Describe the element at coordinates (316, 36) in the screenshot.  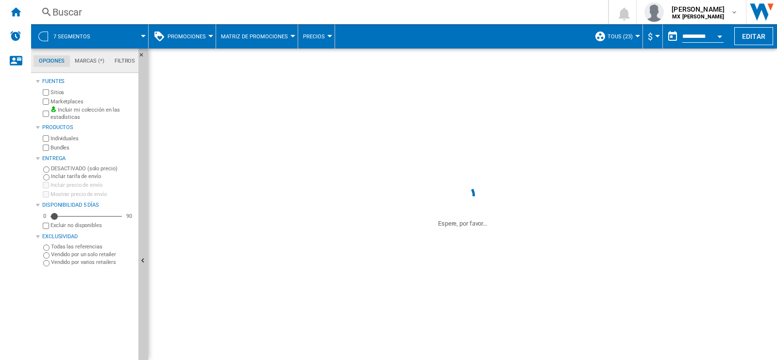
I see `div: Precios` at that location.